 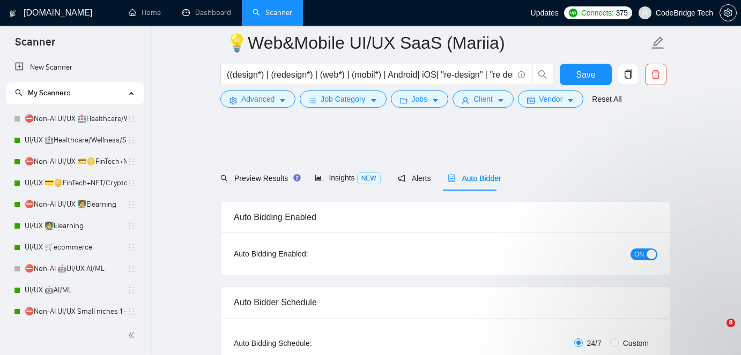 What do you see at coordinates (474, 178) in the screenshot?
I see `span: Auto Bidder` at bounding box center [474, 178].